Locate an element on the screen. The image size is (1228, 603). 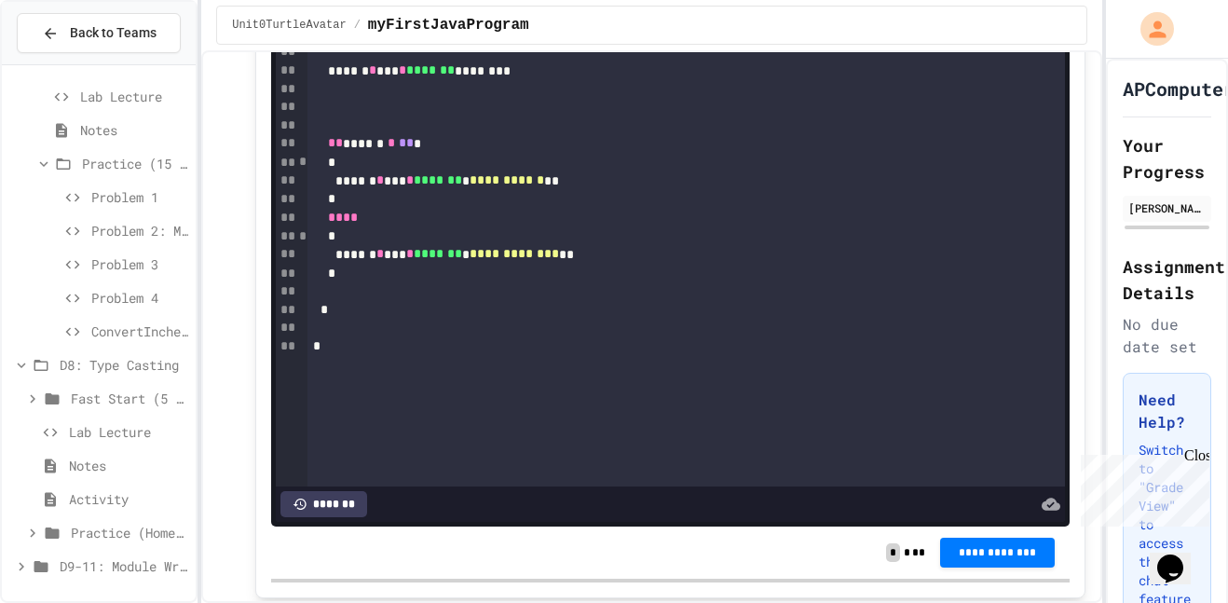
span: Practice (Homework, if needed) is located at coordinates (129, 532).